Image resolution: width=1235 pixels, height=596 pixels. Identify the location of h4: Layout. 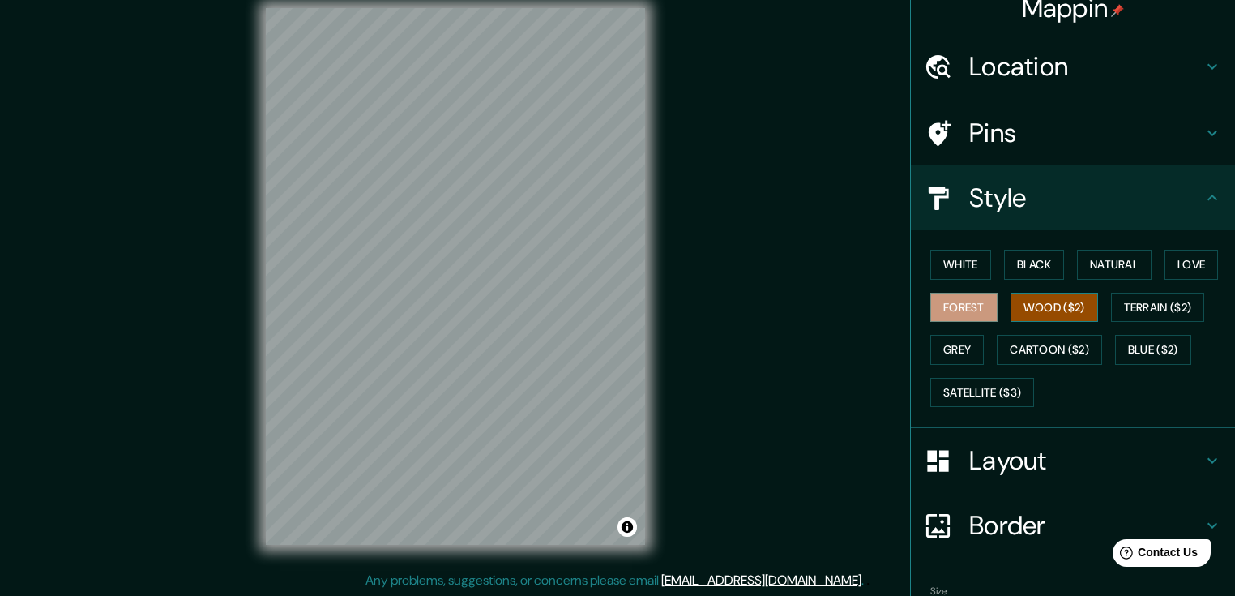
(1086, 460).